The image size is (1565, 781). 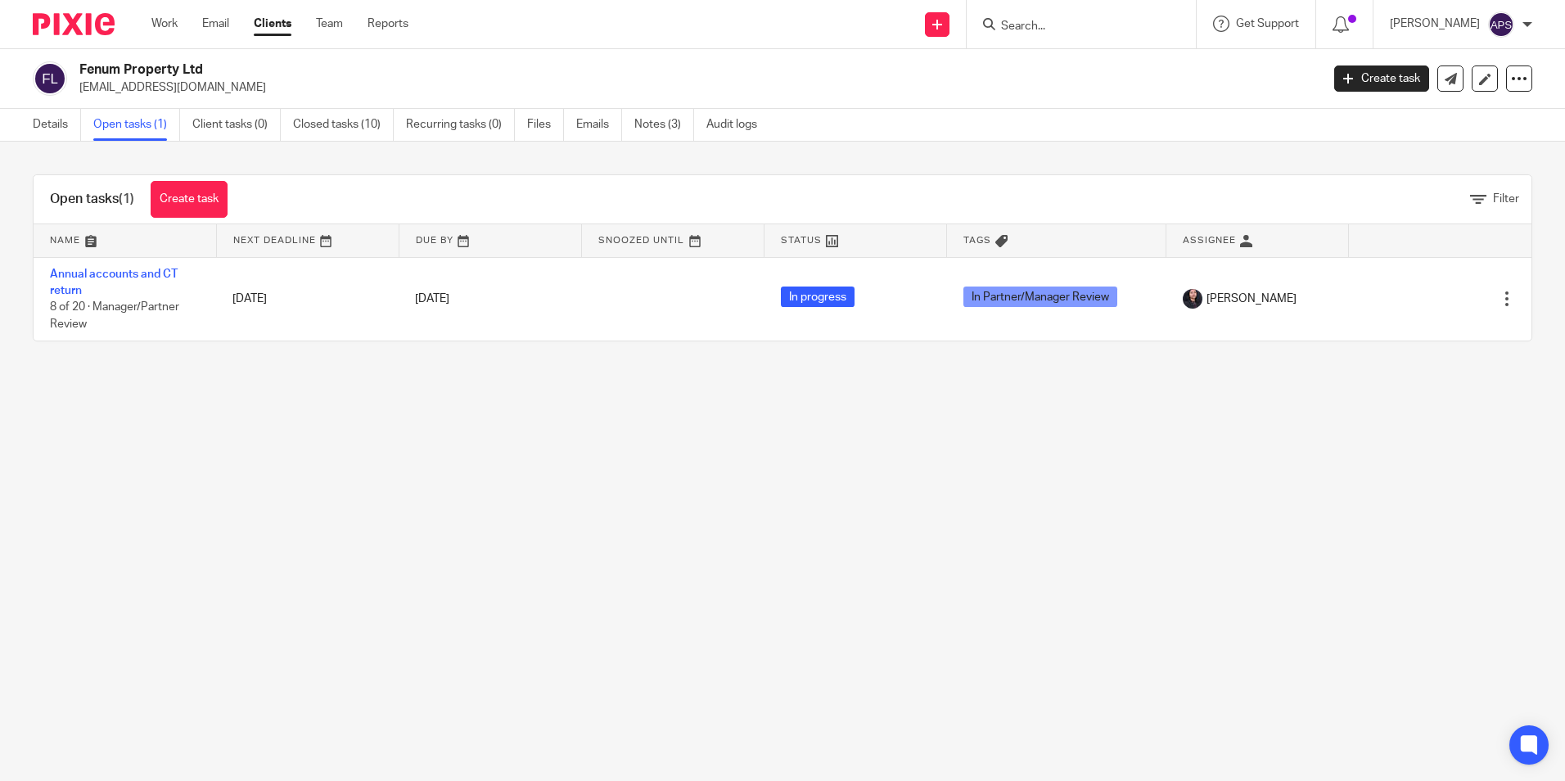 I want to click on a: Recurring tasks (0), so click(x=460, y=124).